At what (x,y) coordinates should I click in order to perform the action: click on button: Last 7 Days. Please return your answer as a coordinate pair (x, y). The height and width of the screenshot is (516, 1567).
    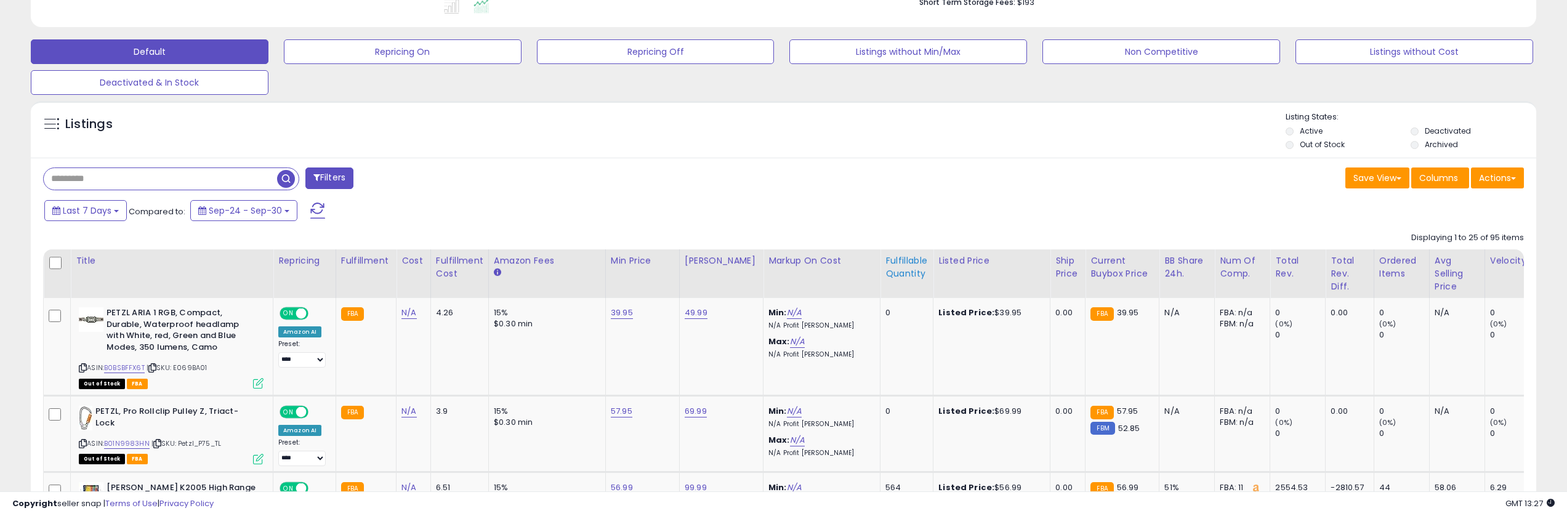
    Looking at the image, I should click on (86, 211).